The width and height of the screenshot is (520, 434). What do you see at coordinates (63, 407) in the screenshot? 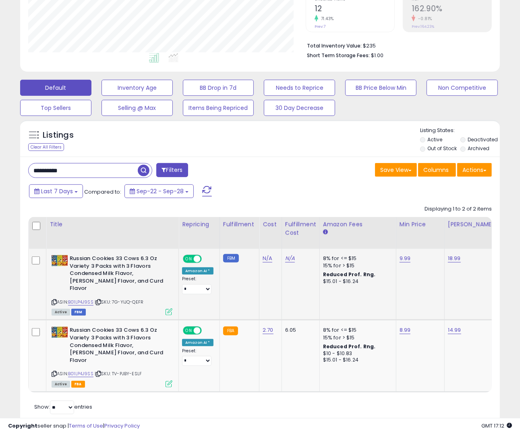
I see `span: Show: entries` at bounding box center [63, 407].